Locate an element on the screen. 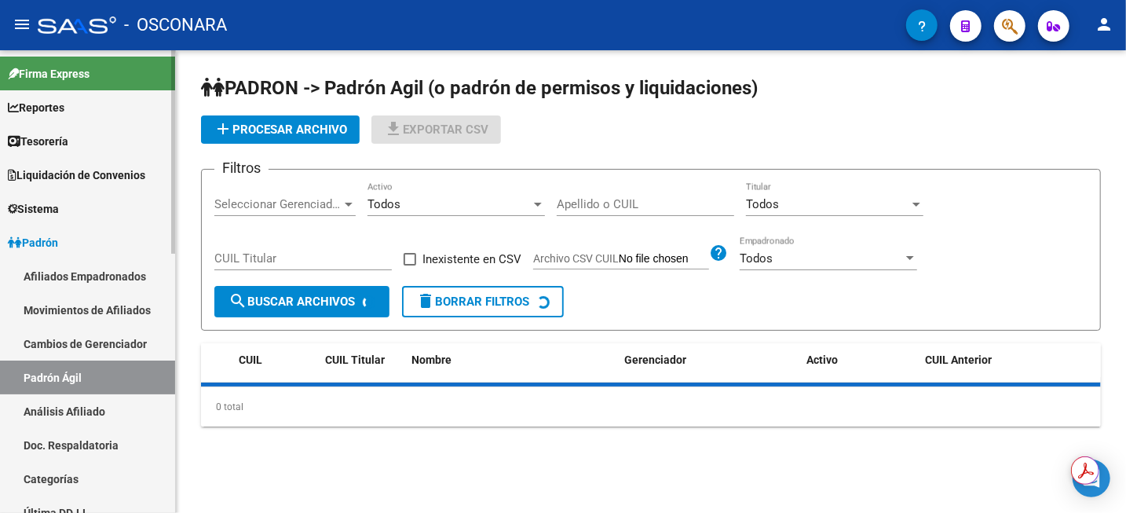 This screenshot has height=513, width=1126. span: CUIL Titular is located at coordinates (355, 360).